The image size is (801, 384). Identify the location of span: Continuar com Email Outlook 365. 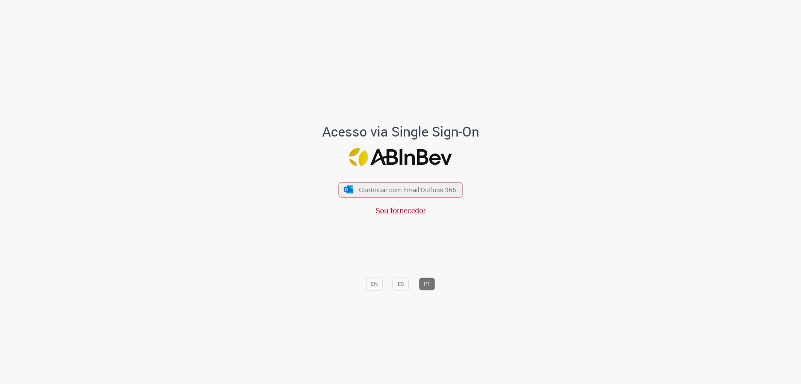
(408, 189).